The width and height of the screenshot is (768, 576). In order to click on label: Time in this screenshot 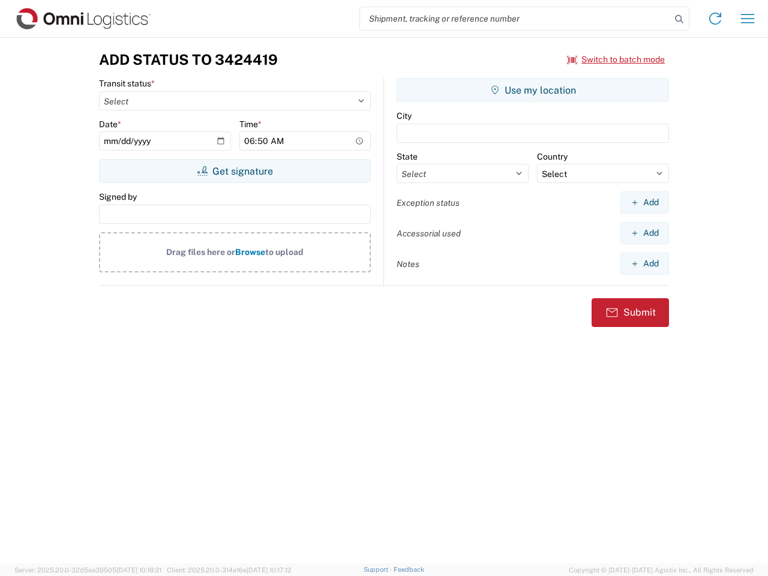, I will do `click(250, 124)`.